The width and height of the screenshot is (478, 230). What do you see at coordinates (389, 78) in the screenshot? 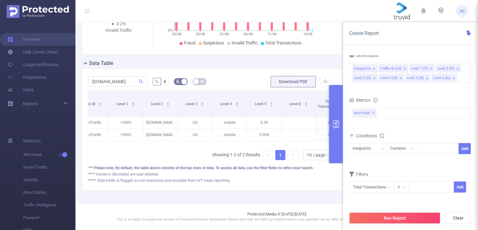
I see `div: Level 4 (l4)` at bounding box center [389, 78].